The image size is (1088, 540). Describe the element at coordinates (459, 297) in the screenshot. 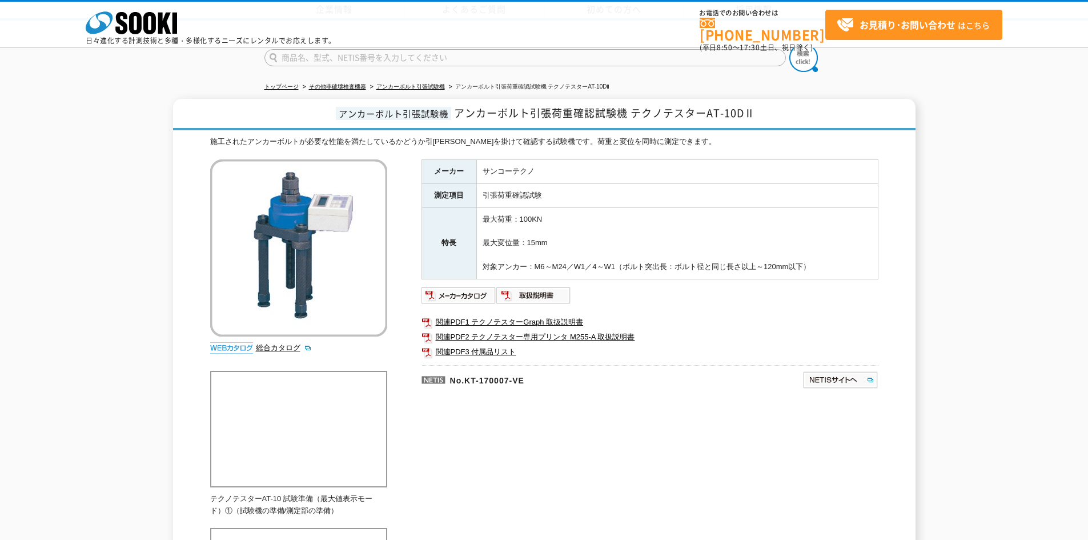

I see `a: メーカーカタログ` at that location.